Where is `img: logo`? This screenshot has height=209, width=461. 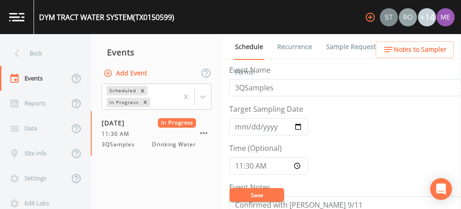
img: logo is located at coordinates (17, 17).